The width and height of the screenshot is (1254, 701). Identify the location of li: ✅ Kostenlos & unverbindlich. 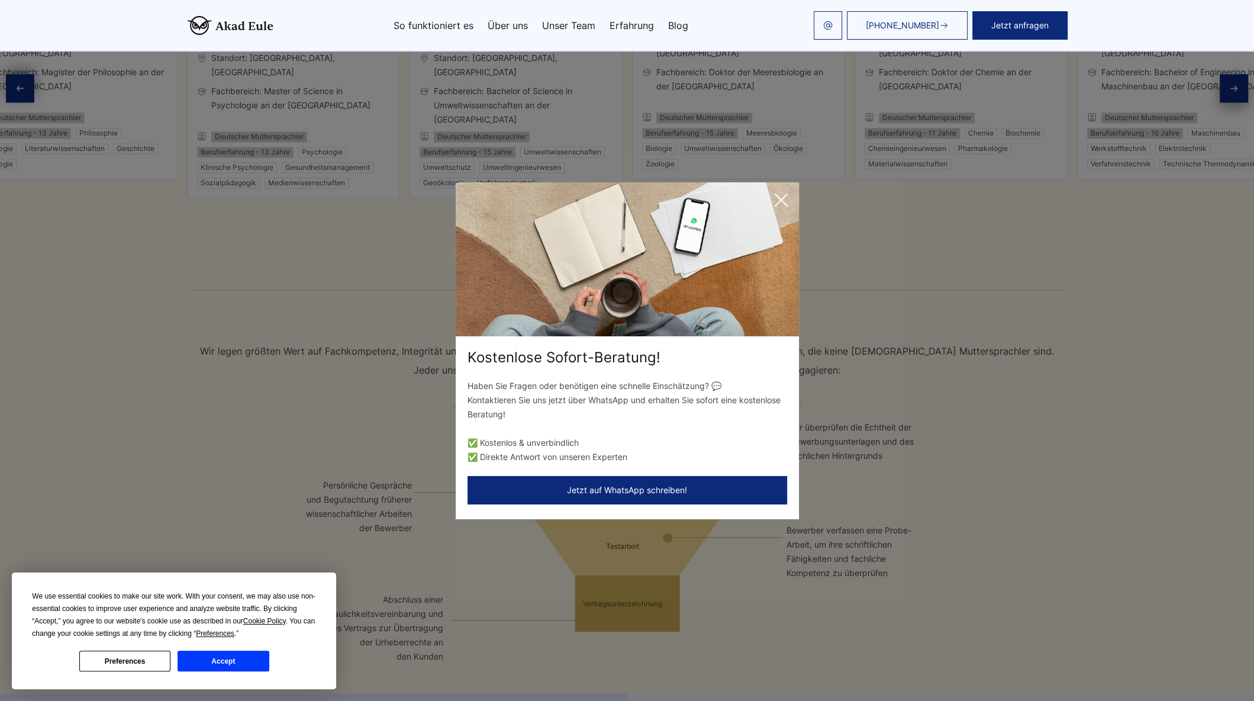
(627, 443).